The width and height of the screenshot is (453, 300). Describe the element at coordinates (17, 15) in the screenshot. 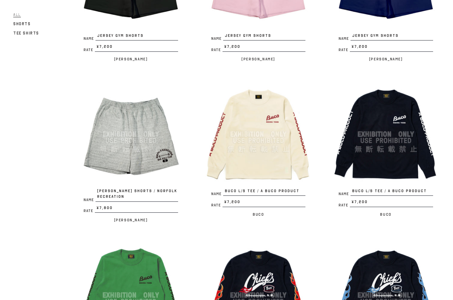

I see `span: All` at that location.